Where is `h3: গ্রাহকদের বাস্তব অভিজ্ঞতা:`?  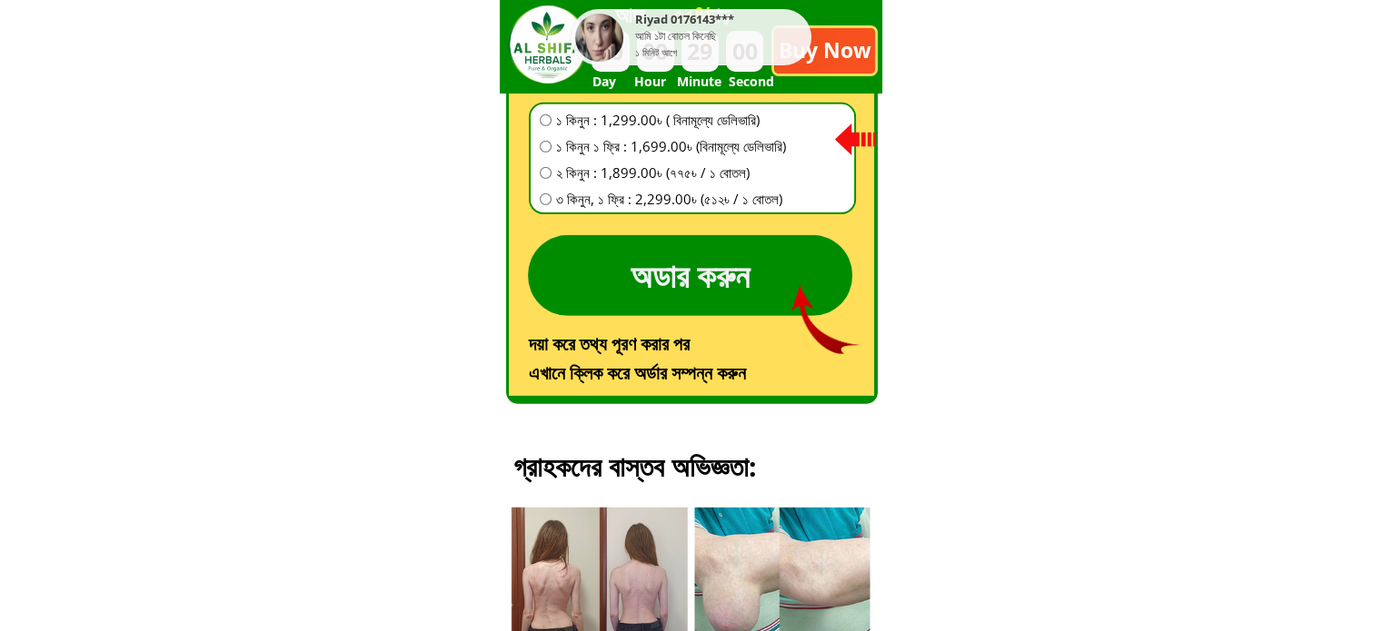 h3: গ্রাহকদের বাস্তব অভিজ্ঞতা: is located at coordinates (708, 489).